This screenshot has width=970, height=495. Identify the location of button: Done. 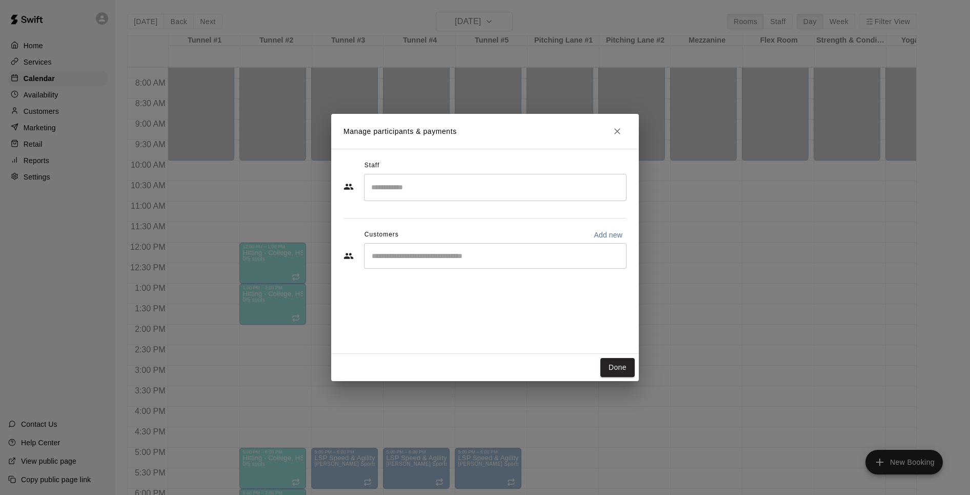
(617, 367).